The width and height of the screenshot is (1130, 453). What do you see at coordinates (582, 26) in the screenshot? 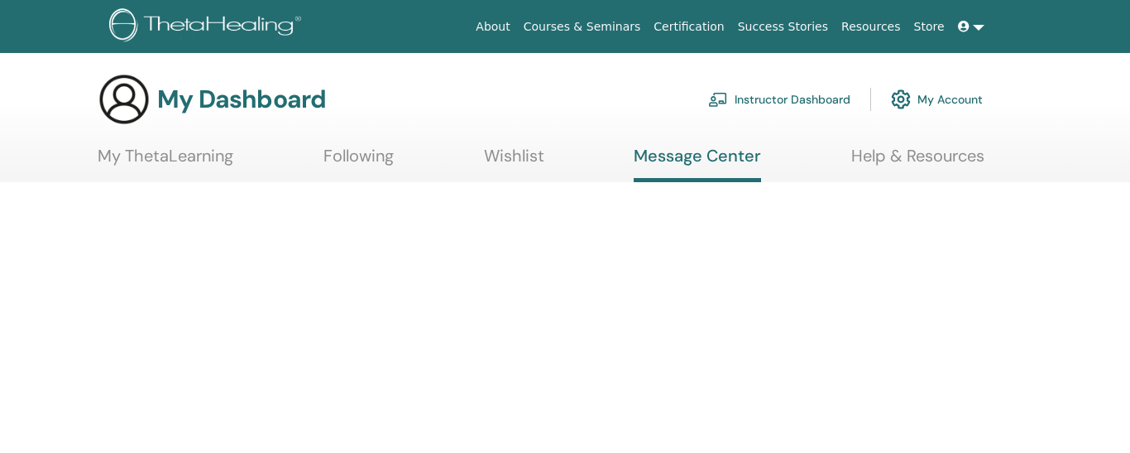
I see `a: Courses & Seminars` at bounding box center [582, 26].